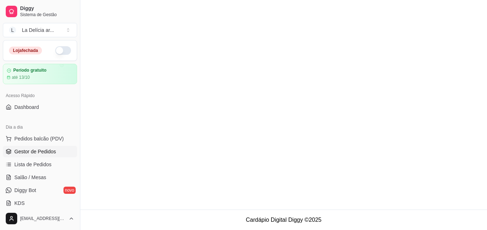  Describe the element at coordinates (39, 139) in the screenshot. I see `span: Pedidos balcão (PDV)` at that location.